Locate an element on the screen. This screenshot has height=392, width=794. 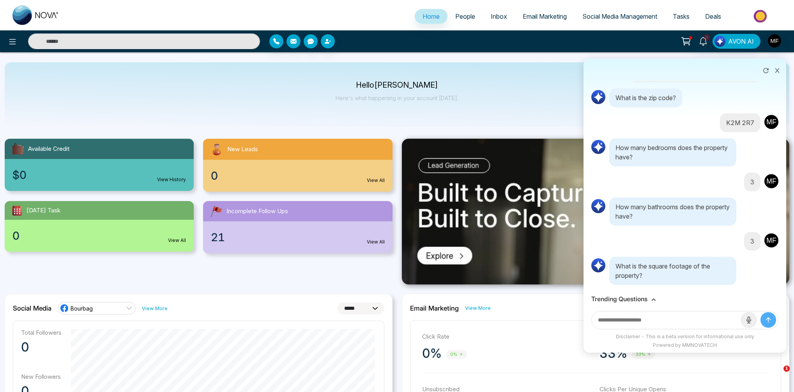
a: Email Marketing is located at coordinates (545, 16).